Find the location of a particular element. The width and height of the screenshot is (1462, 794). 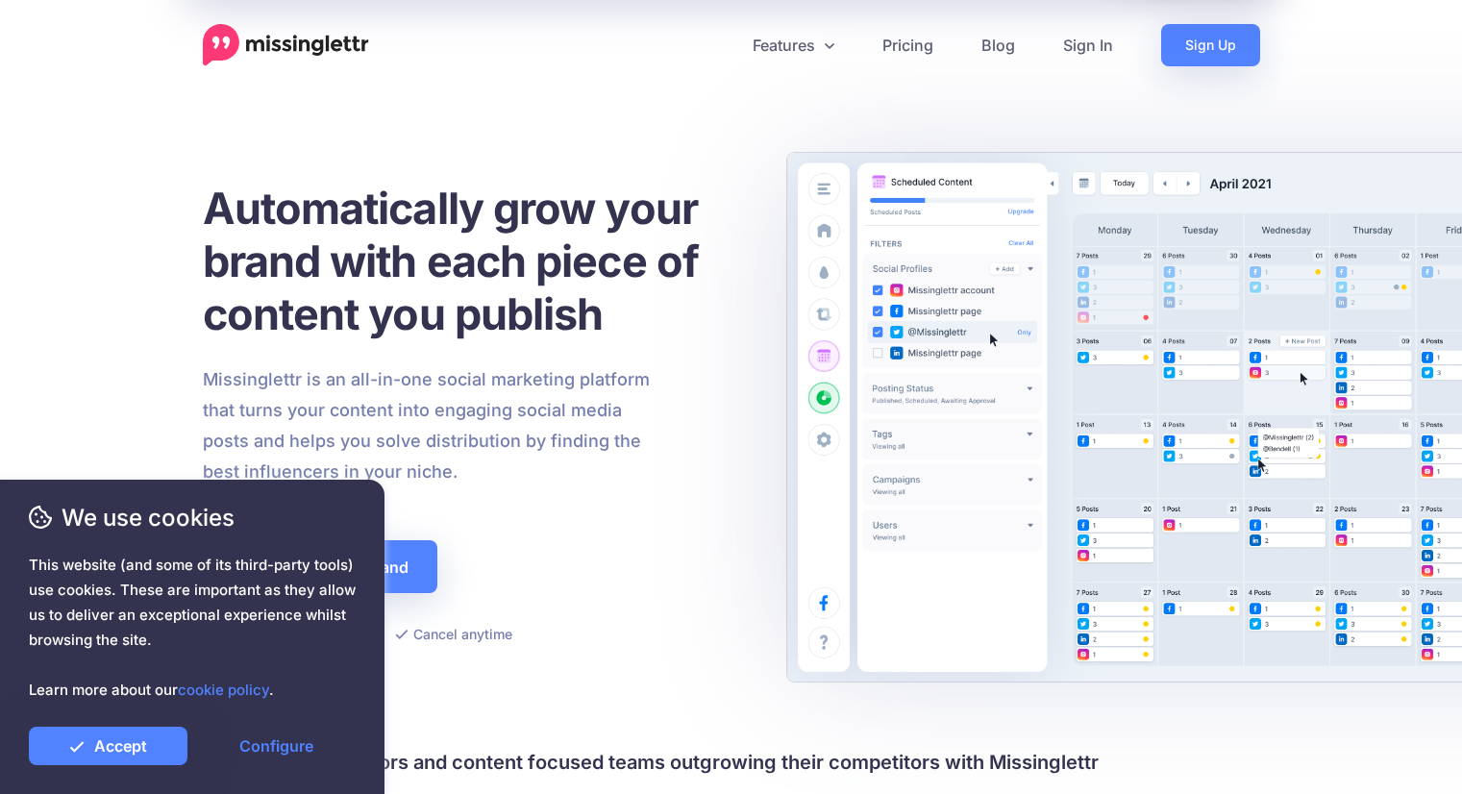

span: We use cookies is located at coordinates (192, 517).